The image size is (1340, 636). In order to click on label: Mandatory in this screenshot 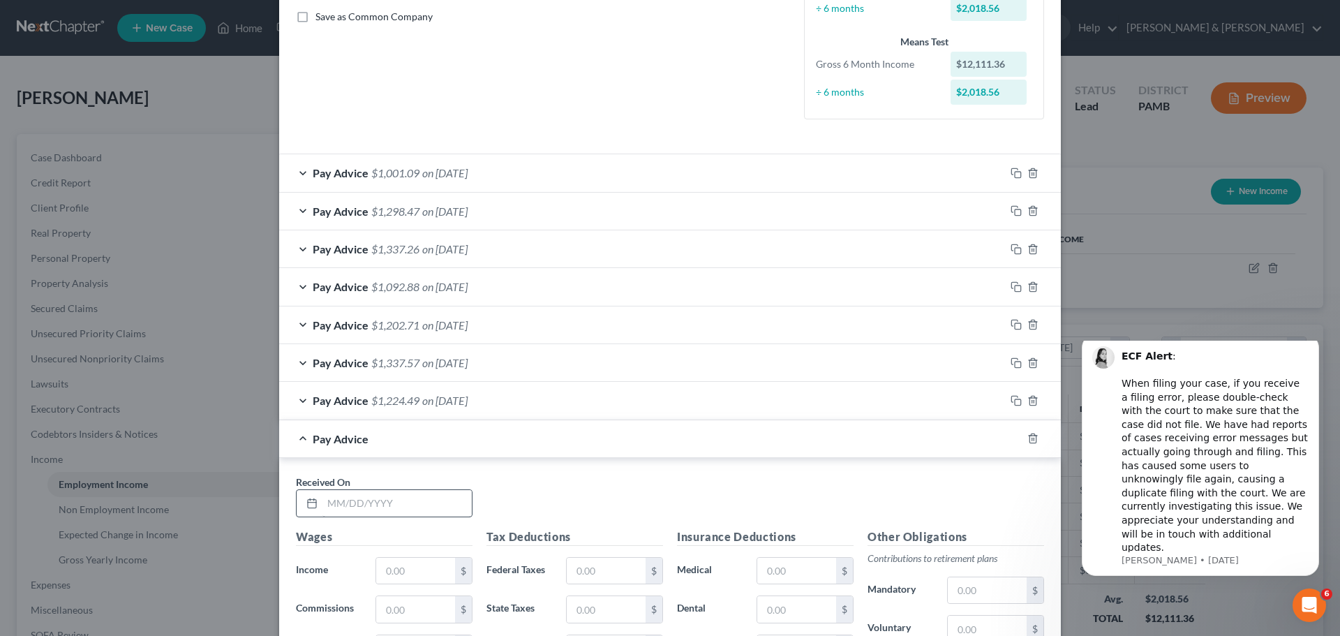, I will do `click(900, 590)`.